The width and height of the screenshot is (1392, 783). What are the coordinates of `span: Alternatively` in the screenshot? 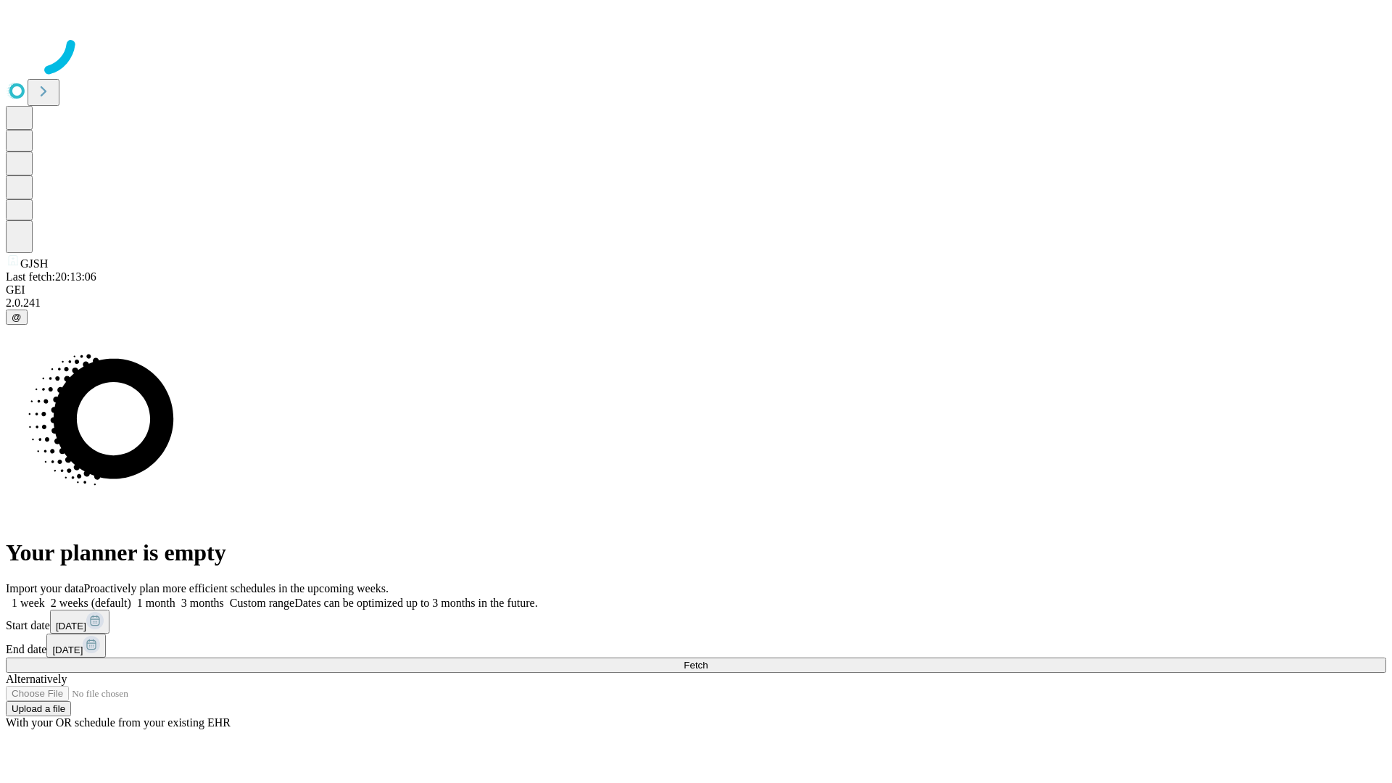 It's located at (36, 679).